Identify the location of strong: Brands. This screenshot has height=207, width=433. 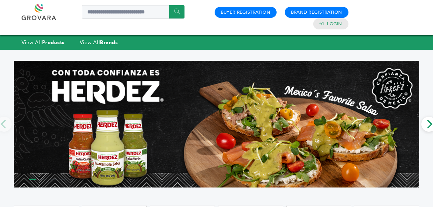
(109, 42).